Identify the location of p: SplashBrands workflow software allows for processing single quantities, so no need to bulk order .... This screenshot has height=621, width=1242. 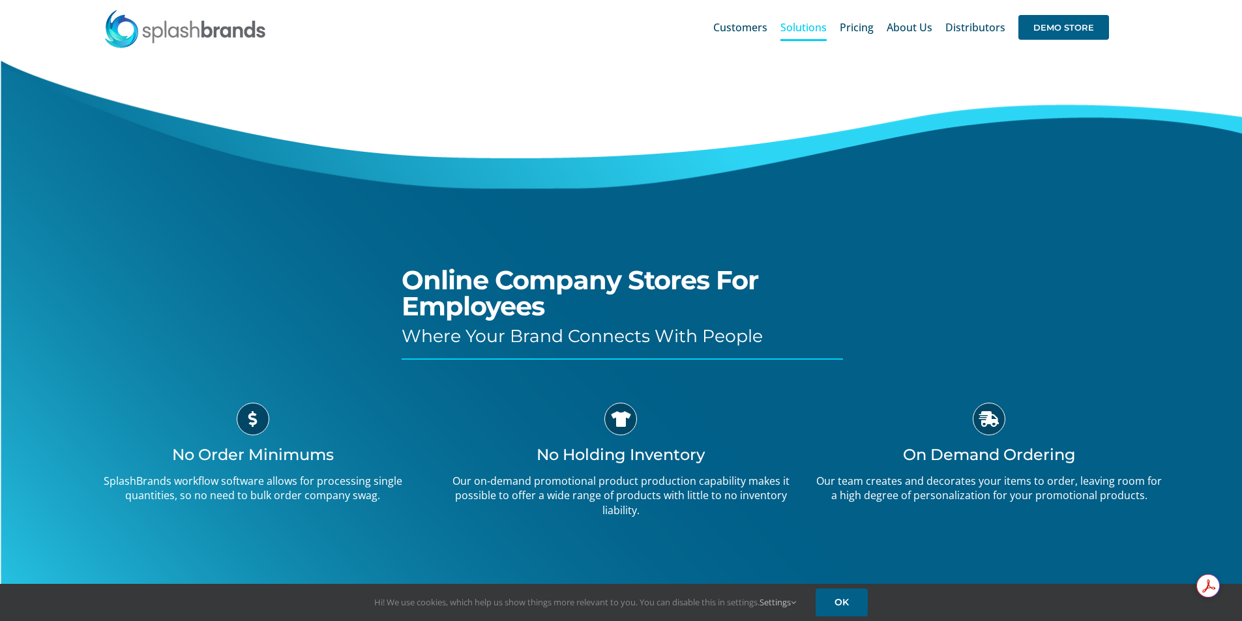
(252, 488).